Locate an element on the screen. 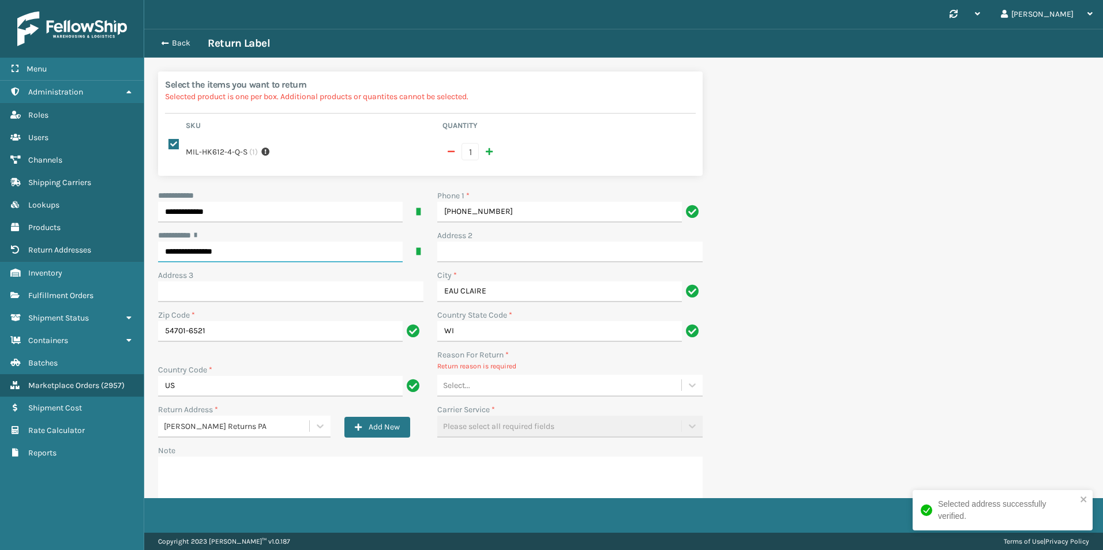 Image resolution: width=1103 pixels, height=550 pixels. th: Sku is located at coordinates (310, 128).